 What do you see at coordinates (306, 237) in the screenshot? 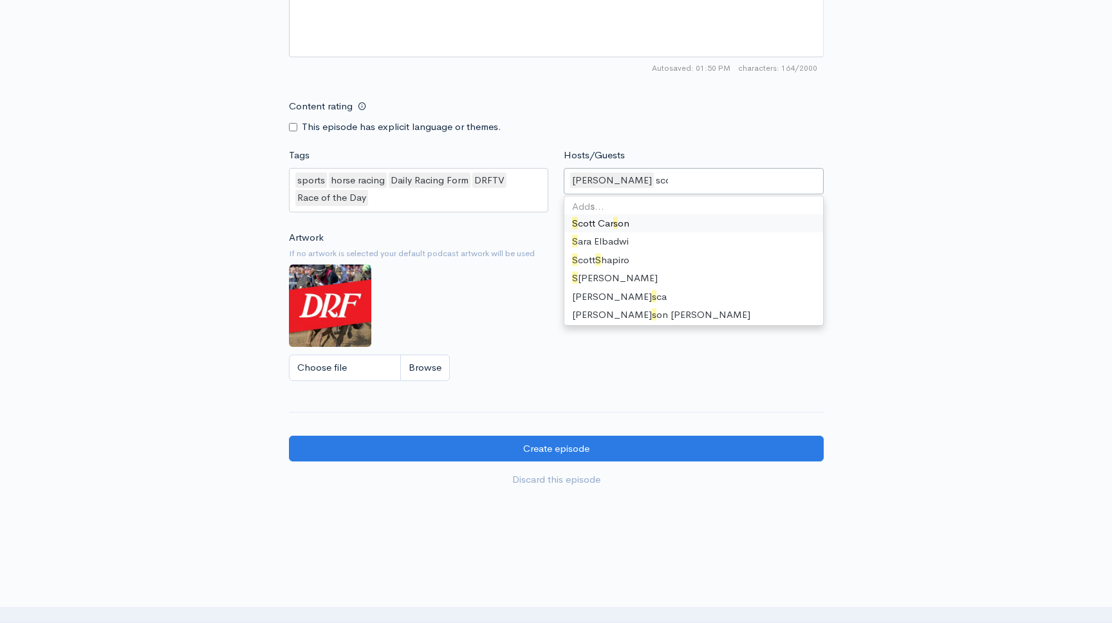
I see `label: Artwork` at bounding box center [306, 237].